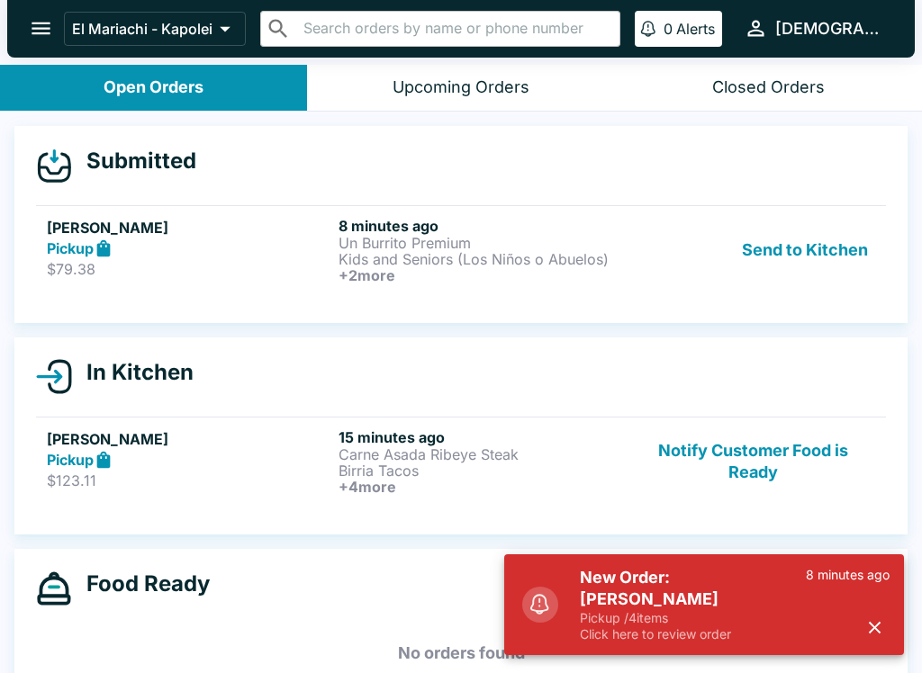 The height and width of the screenshot is (673, 922). I want to click on p: 8 minutes ago, so click(847, 575).